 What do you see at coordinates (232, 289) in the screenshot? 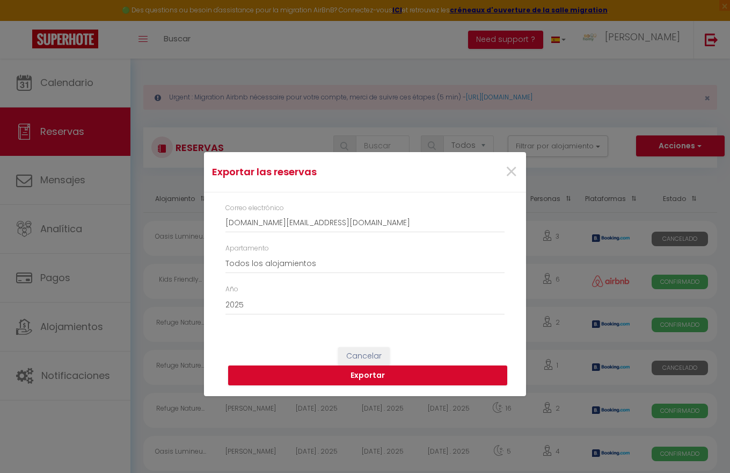
I see `label: Año` at bounding box center [232, 289].